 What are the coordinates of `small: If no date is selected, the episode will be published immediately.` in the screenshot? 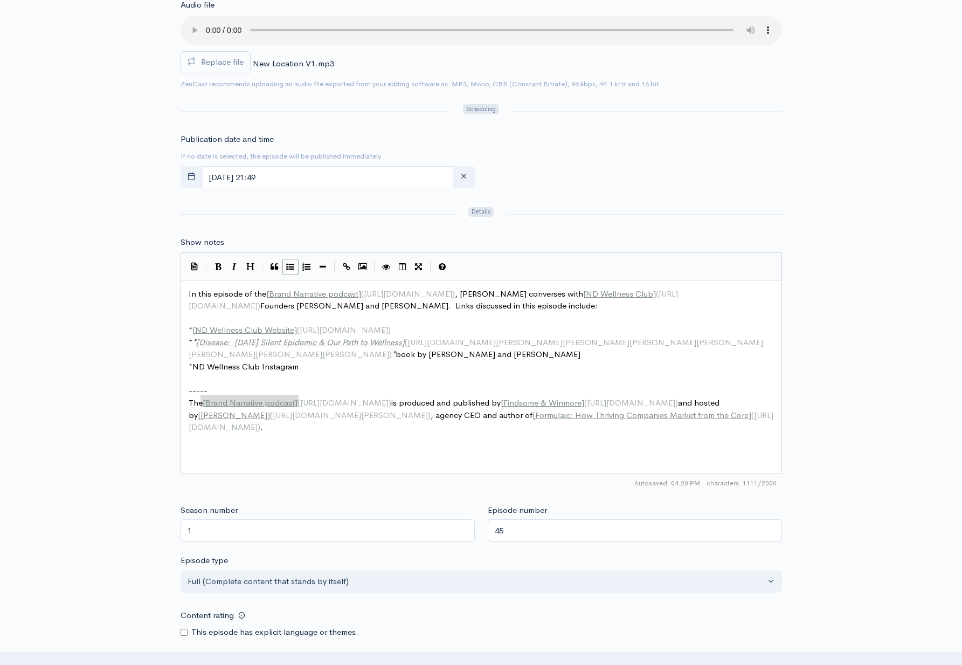 It's located at (281, 156).